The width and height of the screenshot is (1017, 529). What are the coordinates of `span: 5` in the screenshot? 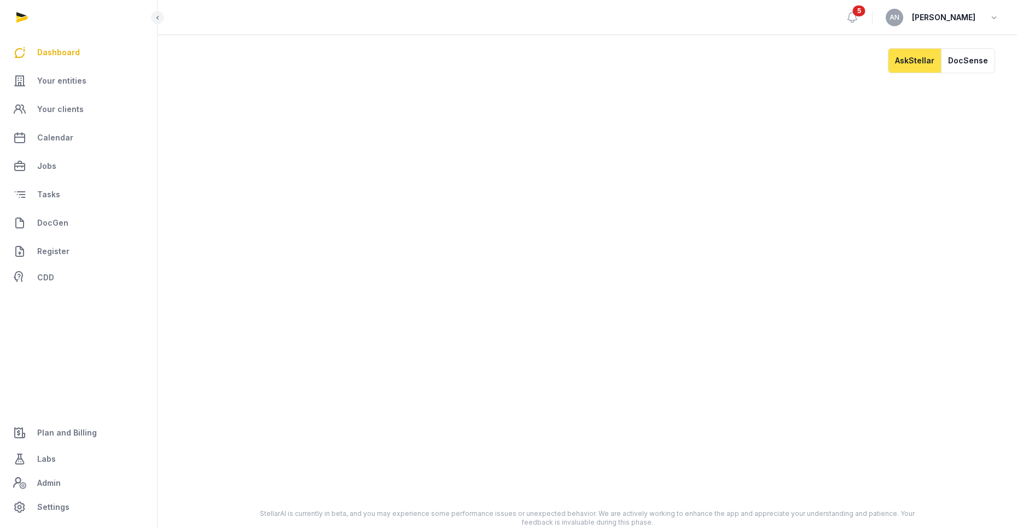 It's located at (859, 11).